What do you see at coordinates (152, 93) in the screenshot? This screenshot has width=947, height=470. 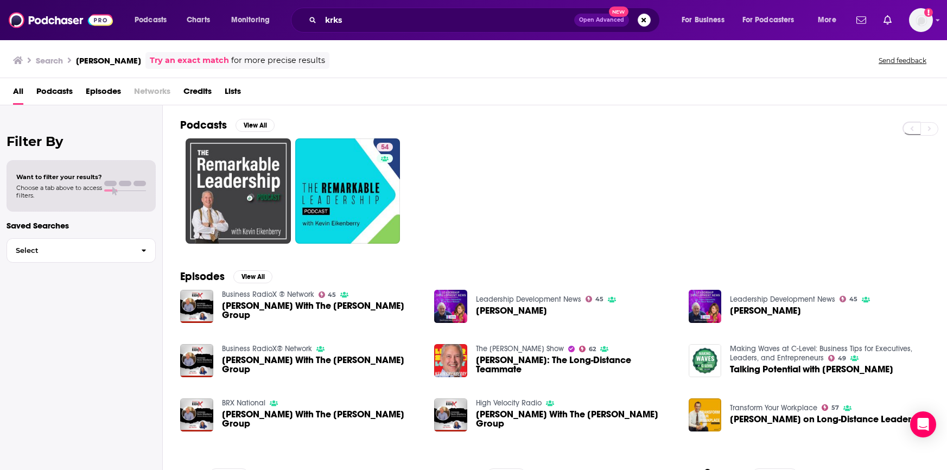 I see `span: Networks` at bounding box center [152, 93].